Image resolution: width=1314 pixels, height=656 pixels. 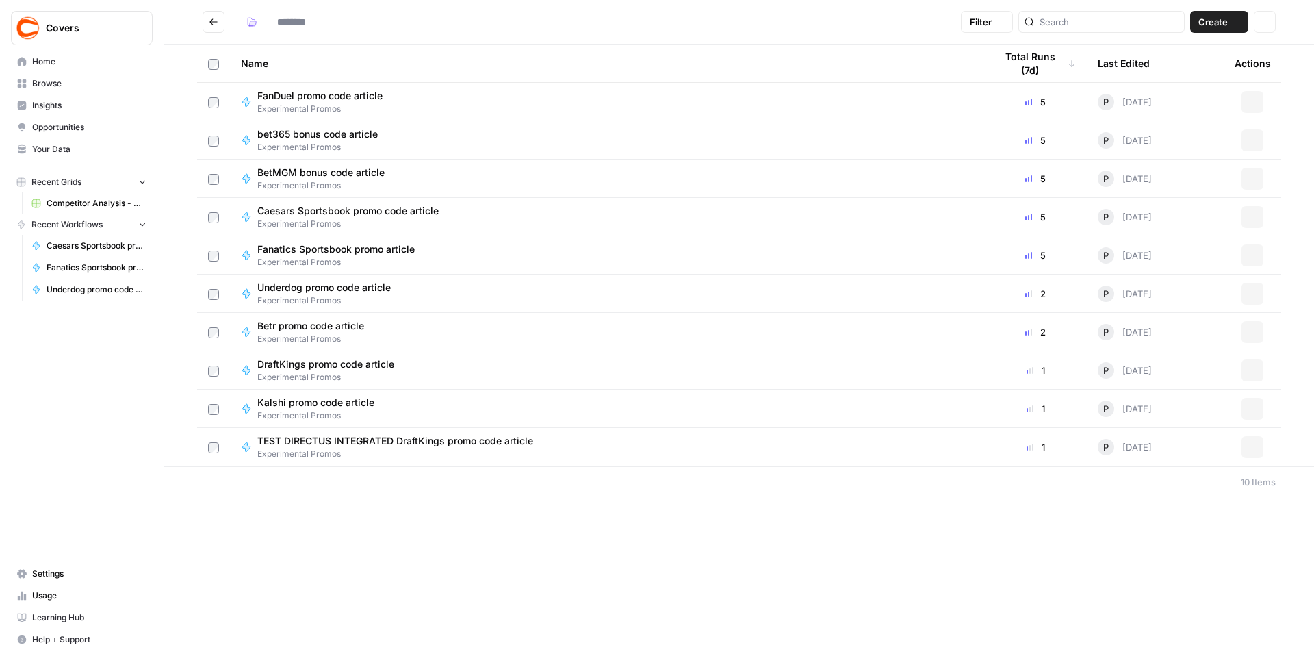 I want to click on span: Recent Workflows, so click(x=67, y=225).